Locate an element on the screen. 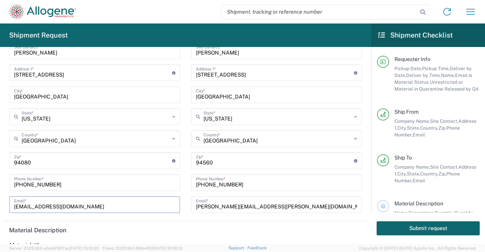  img: allogene is located at coordinates (42, 12).